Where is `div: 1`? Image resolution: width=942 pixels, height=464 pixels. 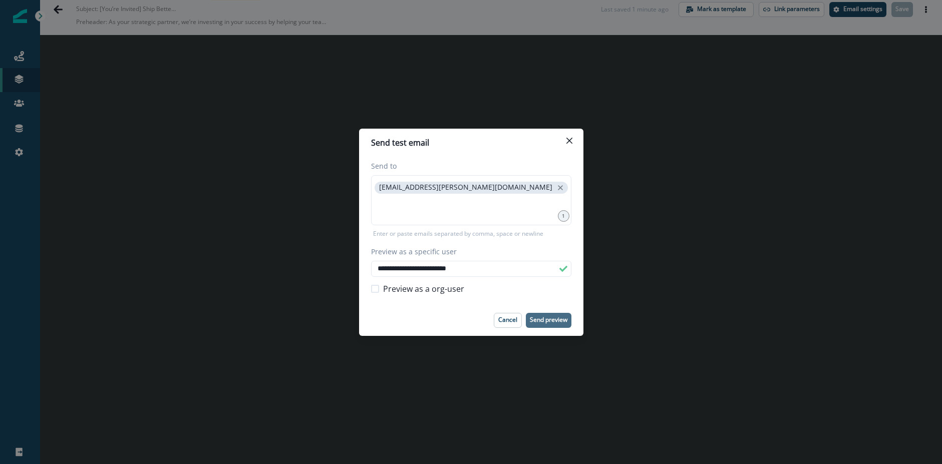
div: 1 is located at coordinates (563, 216).